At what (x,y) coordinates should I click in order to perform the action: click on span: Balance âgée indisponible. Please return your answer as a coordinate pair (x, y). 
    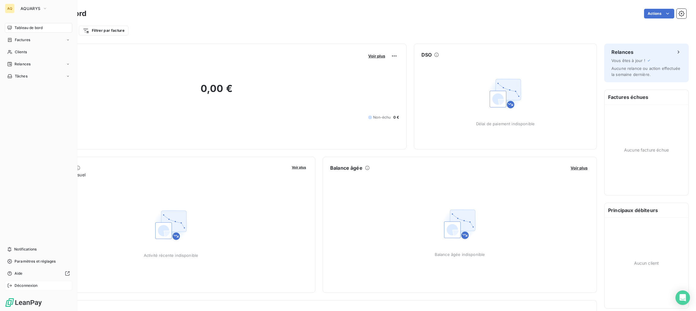
    Looking at the image, I should click on (460, 254).